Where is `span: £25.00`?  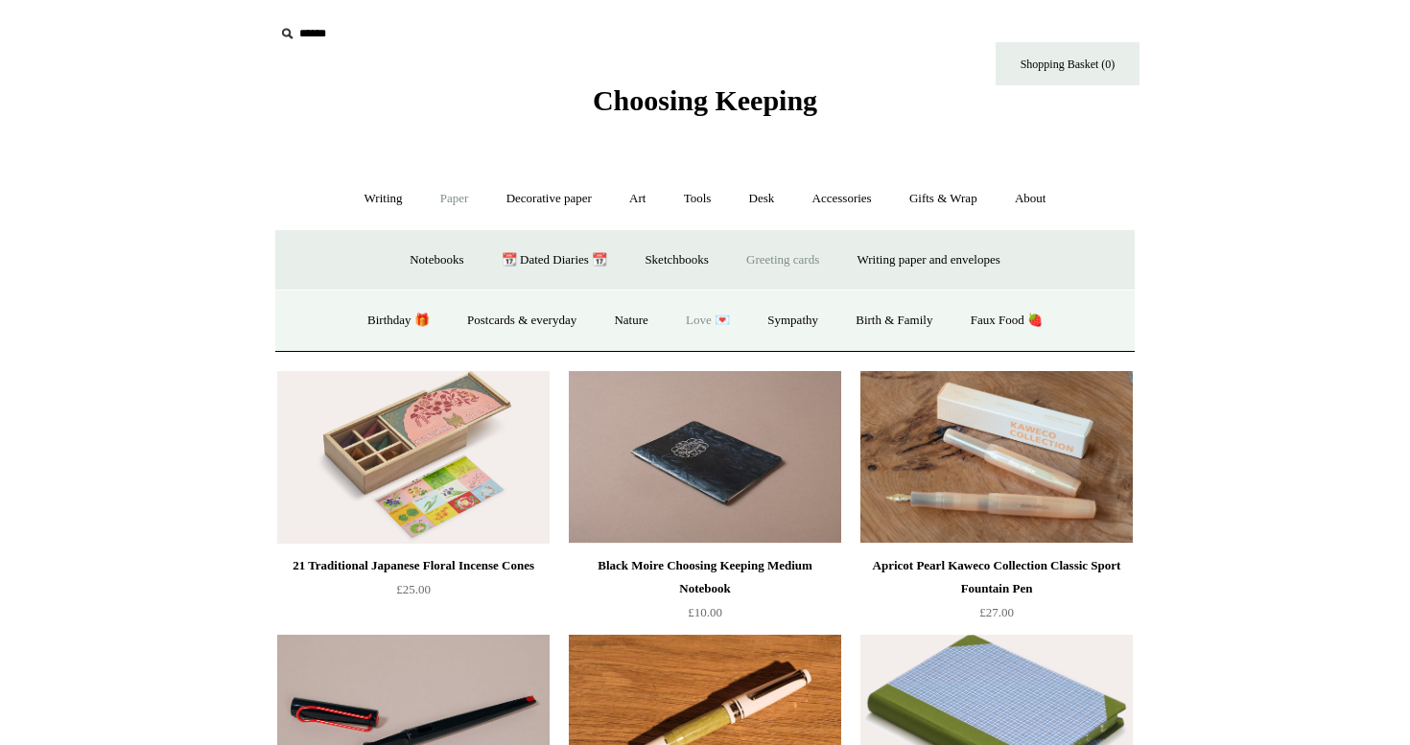
span: £25.00 is located at coordinates (413, 589).